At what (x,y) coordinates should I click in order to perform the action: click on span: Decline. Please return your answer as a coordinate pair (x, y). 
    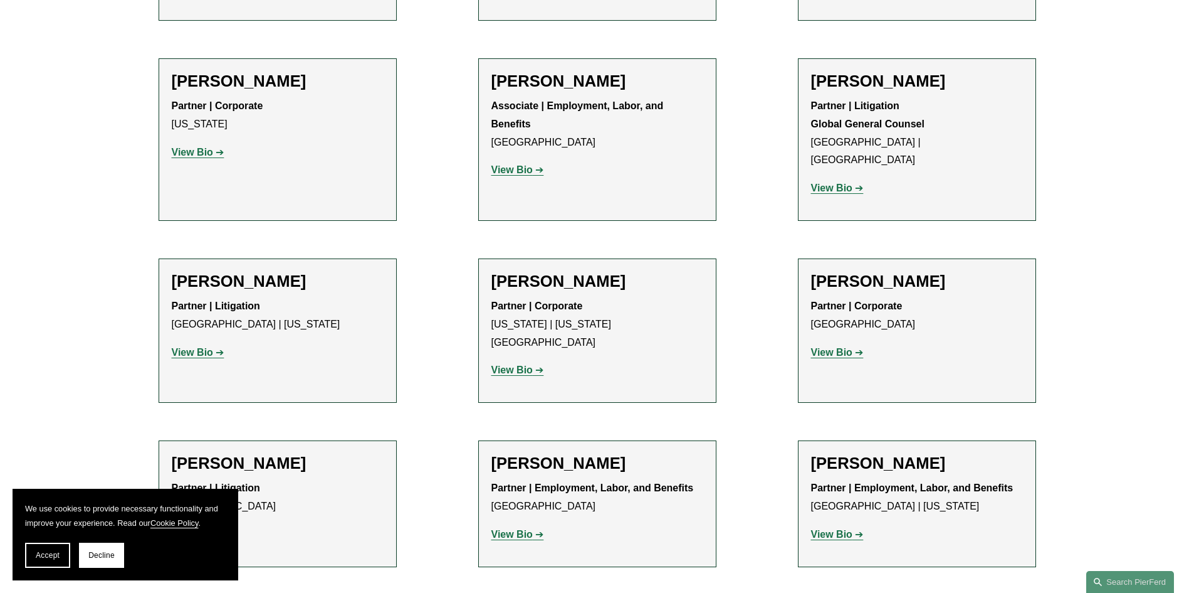
    Looking at the image, I should click on (102, 555).